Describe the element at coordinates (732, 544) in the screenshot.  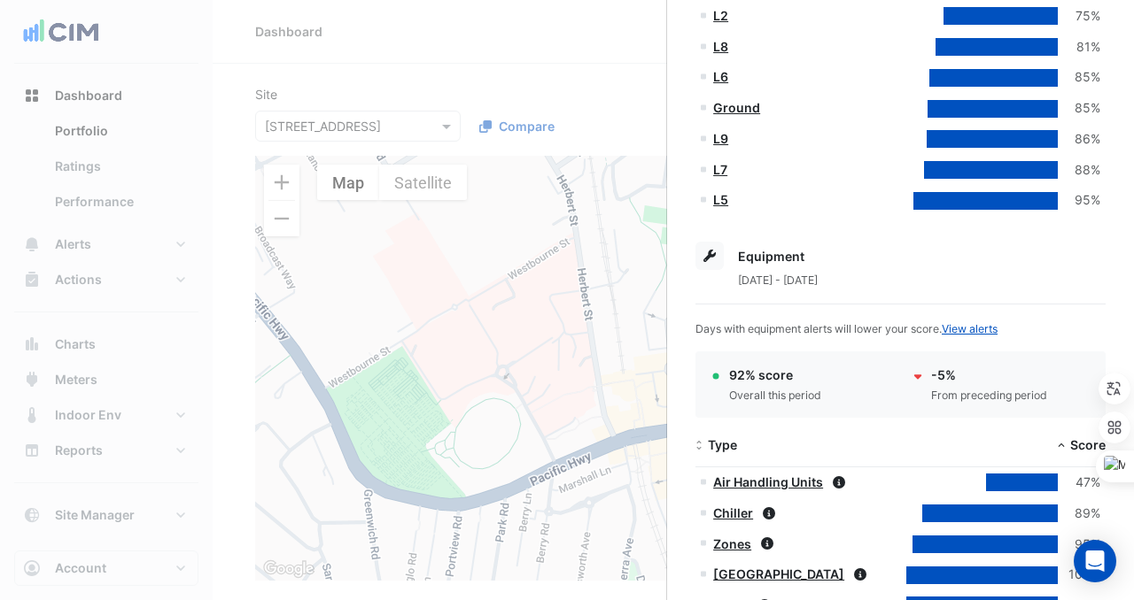
I see `a: Zones` at that location.